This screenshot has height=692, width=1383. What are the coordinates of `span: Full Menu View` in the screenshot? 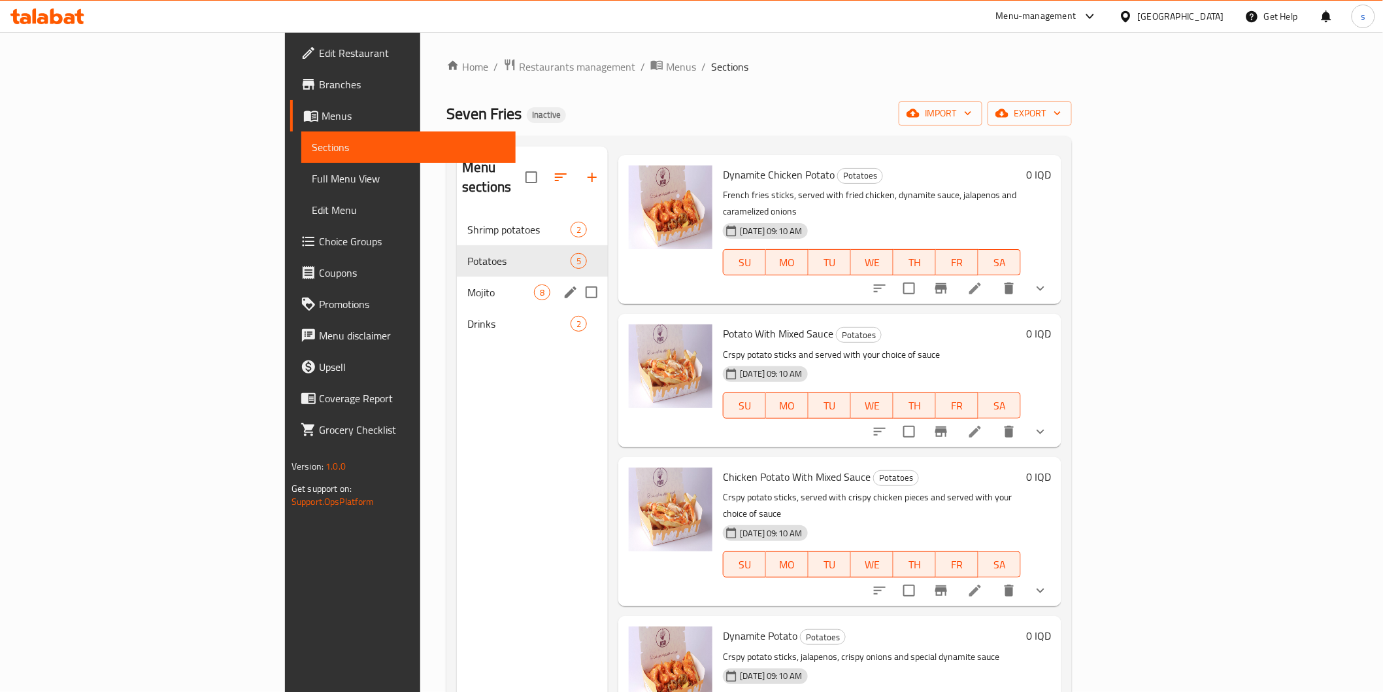 It's located at (409, 178).